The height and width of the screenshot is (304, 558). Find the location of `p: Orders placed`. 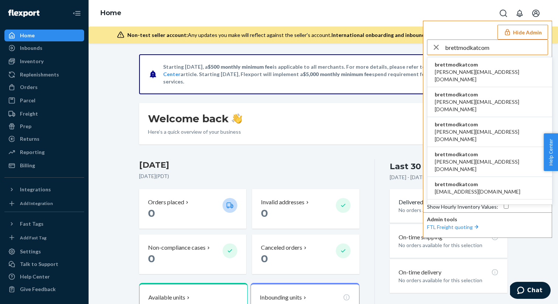

p: Orders placed is located at coordinates (166, 202).